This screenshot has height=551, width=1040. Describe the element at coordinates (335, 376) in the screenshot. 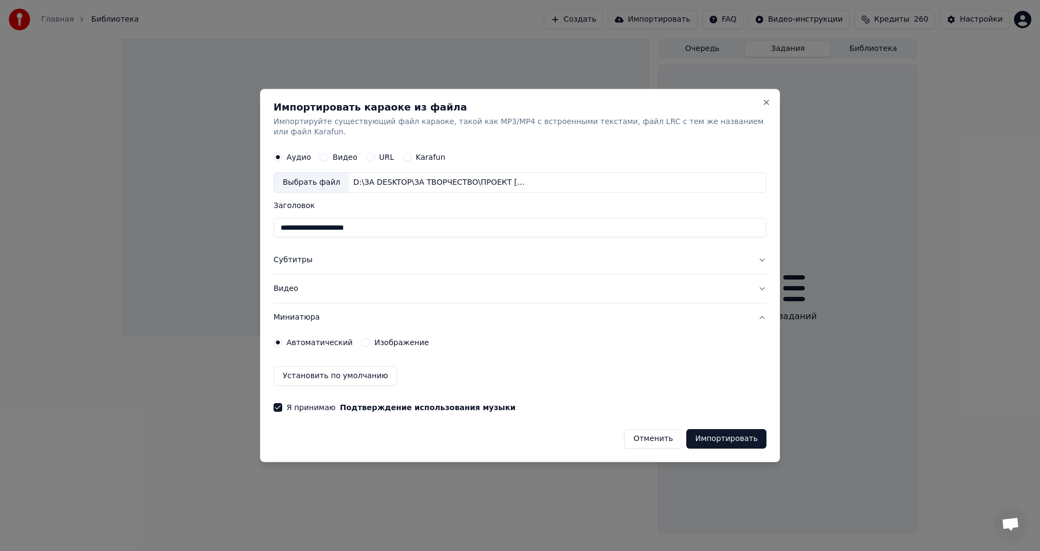

I see `button: Установить по умолчанию` at that location.